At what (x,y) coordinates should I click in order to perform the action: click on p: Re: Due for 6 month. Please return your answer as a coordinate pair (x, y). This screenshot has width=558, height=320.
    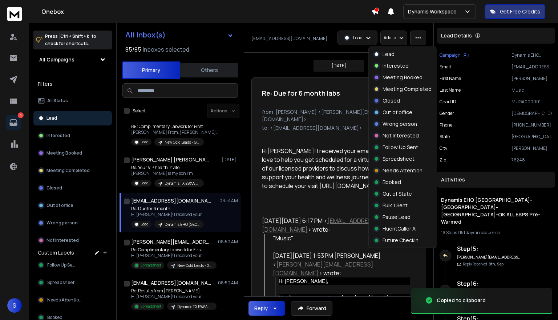
    Looking at the image, I should click on (167, 208).